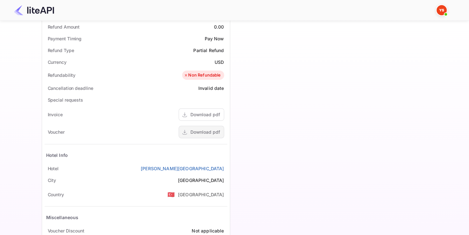 The width and height of the screenshot is (469, 235). What do you see at coordinates (207, 231) in the screenshot?
I see `div: Not applicable` at bounding box center [207, 231].